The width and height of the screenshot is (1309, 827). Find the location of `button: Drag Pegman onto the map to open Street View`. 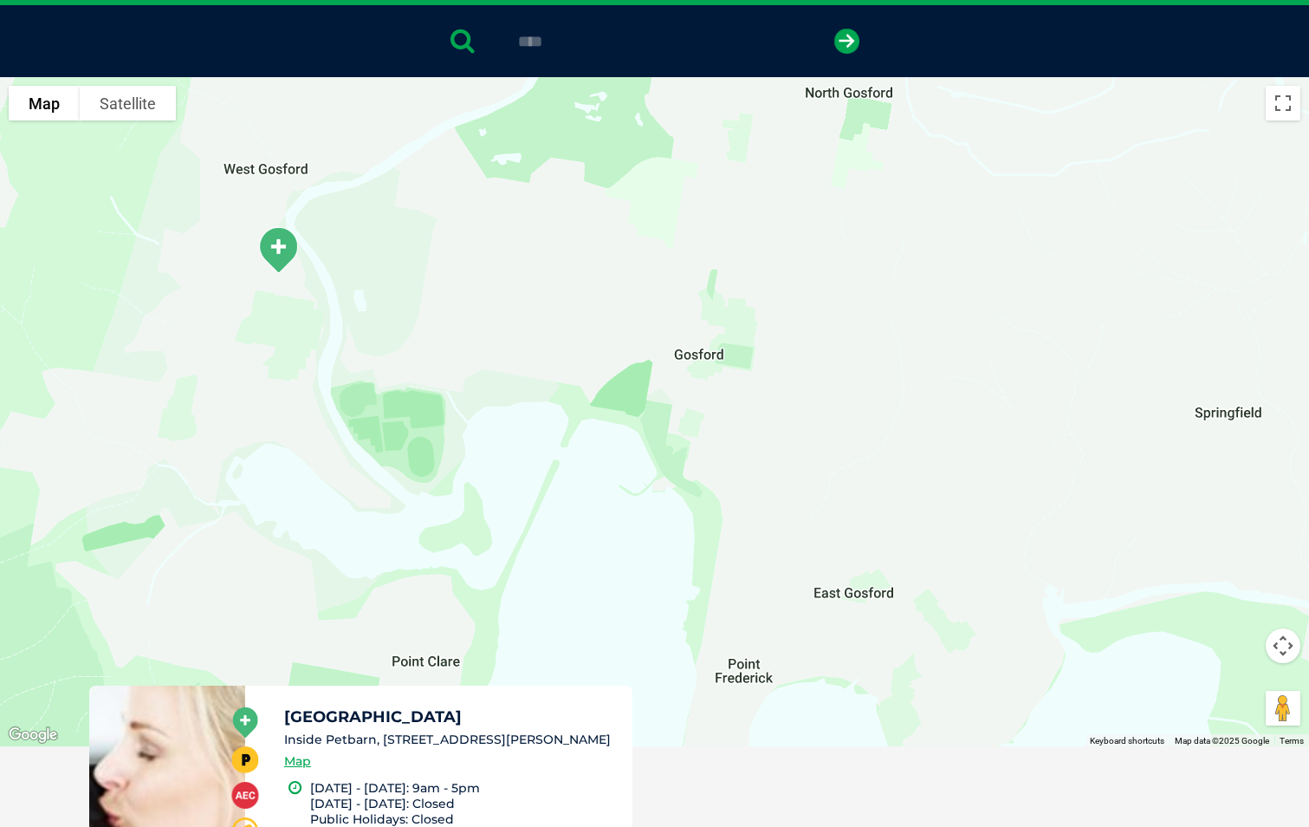

button: Drag Pegman onto the map to open Street View is located at coordinates (1283, 708).